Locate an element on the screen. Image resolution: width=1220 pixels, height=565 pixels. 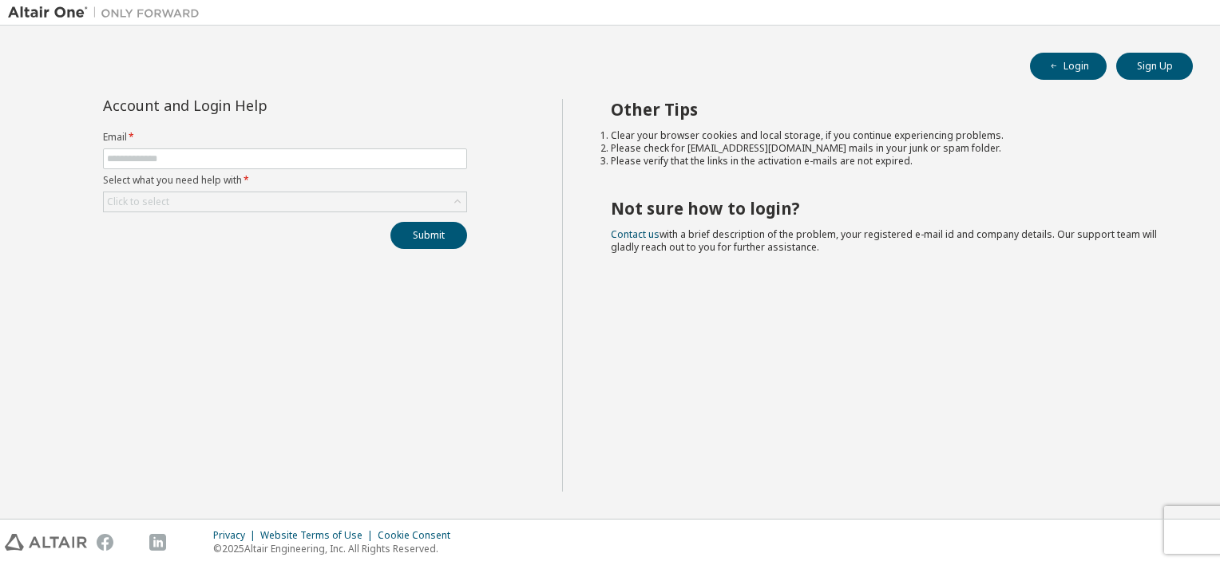
div: Privacy is located at coordinates (236, 536).